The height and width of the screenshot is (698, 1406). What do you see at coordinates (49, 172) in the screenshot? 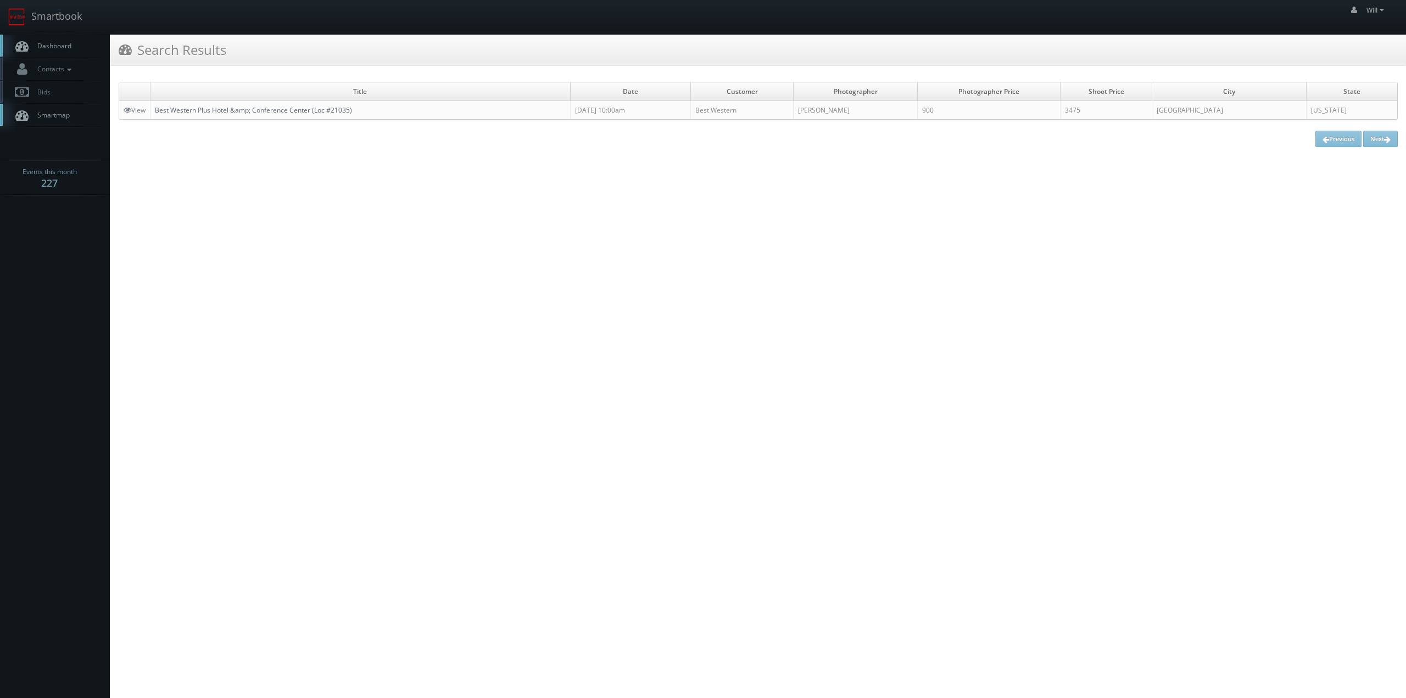
I see `span: Events this month` at bounding box center [49, 172].